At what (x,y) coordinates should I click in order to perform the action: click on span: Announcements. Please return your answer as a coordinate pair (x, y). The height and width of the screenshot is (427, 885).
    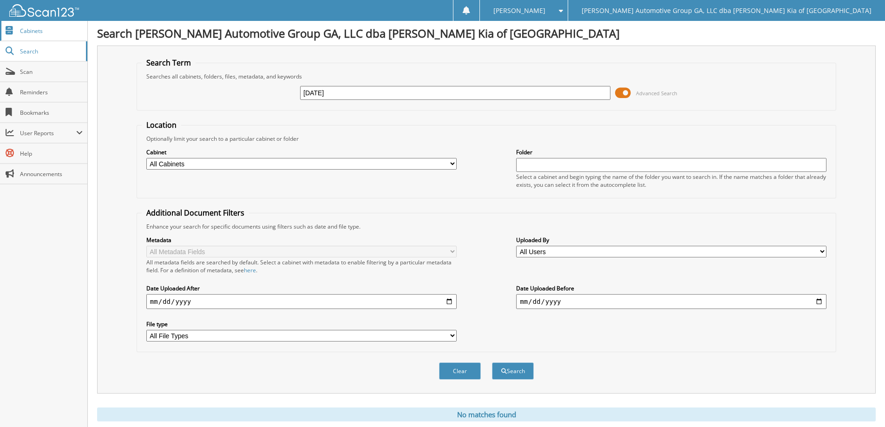
    Looking at the image, I should click on (51, 174).